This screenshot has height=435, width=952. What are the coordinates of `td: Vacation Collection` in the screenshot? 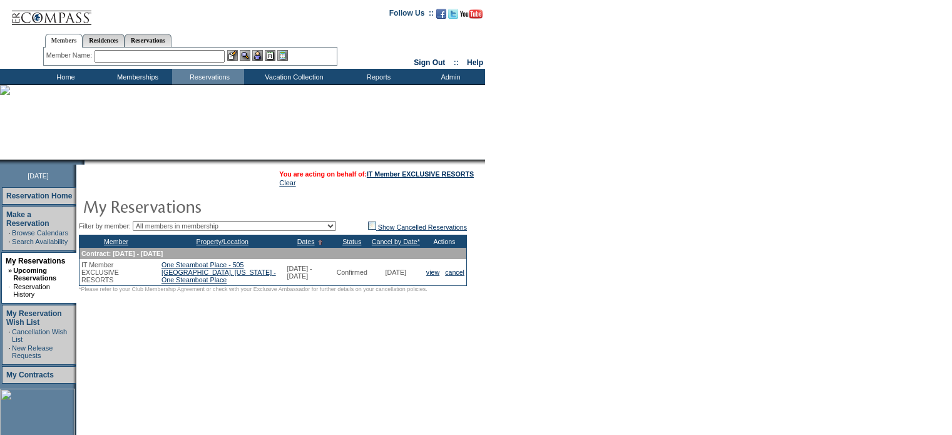 It's located at (292, 76).